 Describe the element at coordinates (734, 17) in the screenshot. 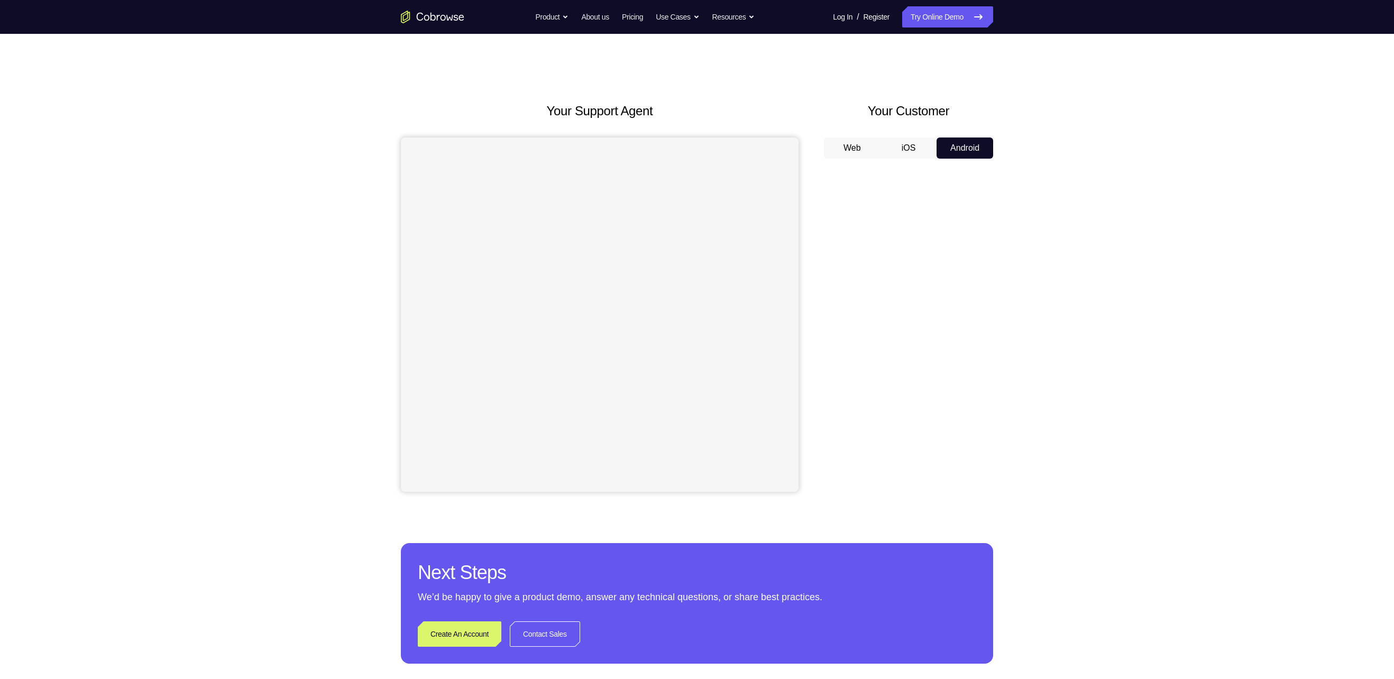

I see `button: Resources` at that location.